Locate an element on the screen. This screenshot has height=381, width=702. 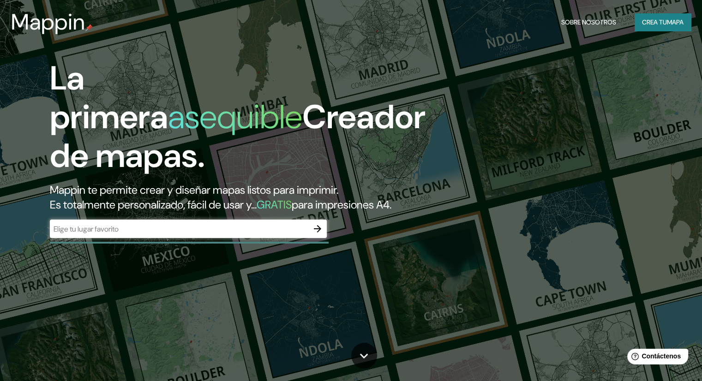
img: pin de mapeo is located at coordinates (89, 28).